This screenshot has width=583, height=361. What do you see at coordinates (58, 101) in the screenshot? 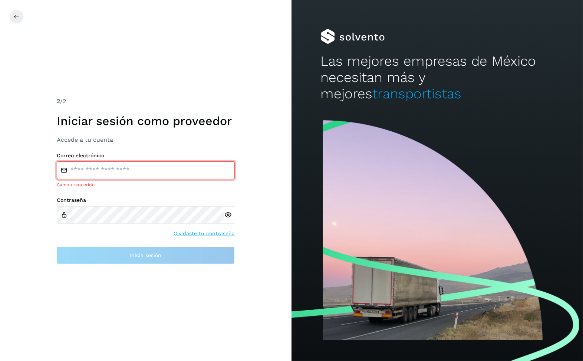
I see `span: 2` at bounding box center [58, 101].